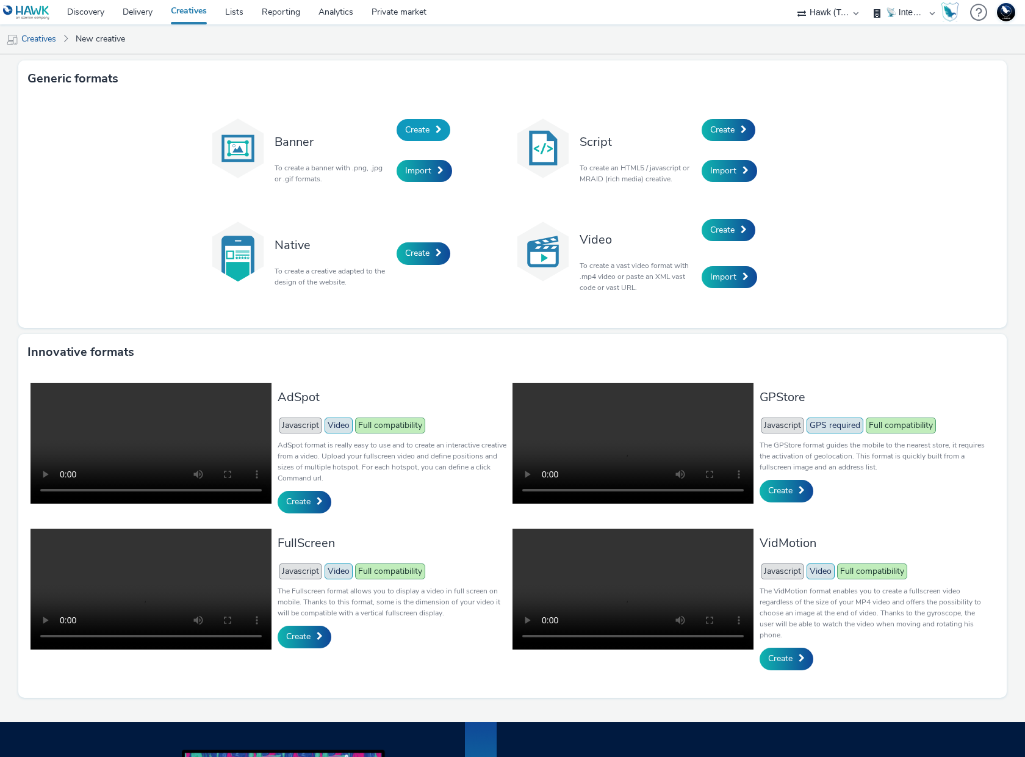 The height and width of the screenshot is (757, 1025). I want to click on a: Hawk Academy, so click(953, 12).